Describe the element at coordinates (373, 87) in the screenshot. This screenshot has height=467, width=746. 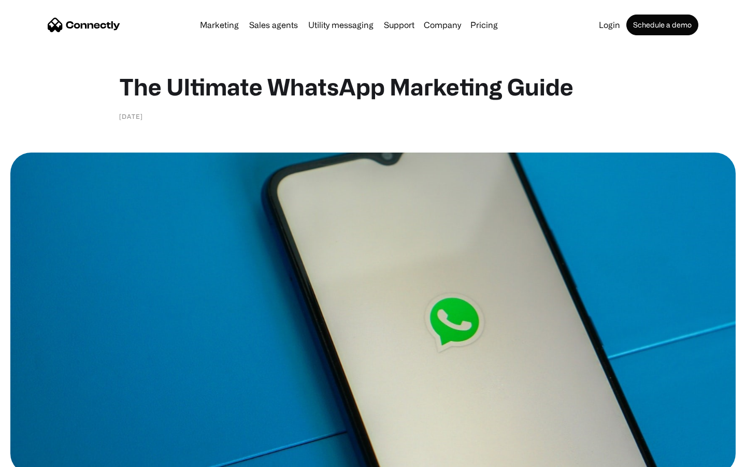
I see `h1: The Ultimate WhatsApp Marketing Guide` at that location.